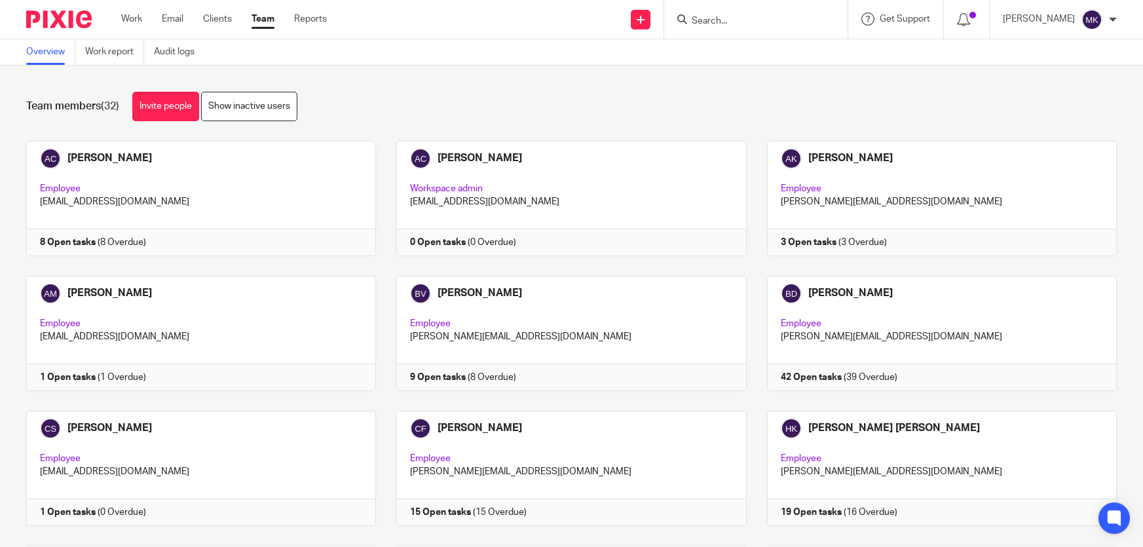  I want to click on img: Pixie, so click(59, 19).